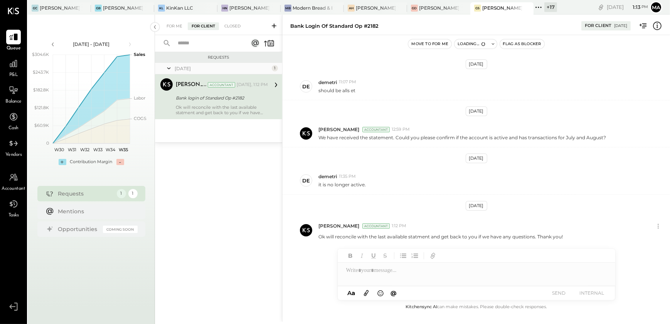  I want to click on p: We have received the statement. Could you please confirm if the account is active and has transac..., so click(463, 137).